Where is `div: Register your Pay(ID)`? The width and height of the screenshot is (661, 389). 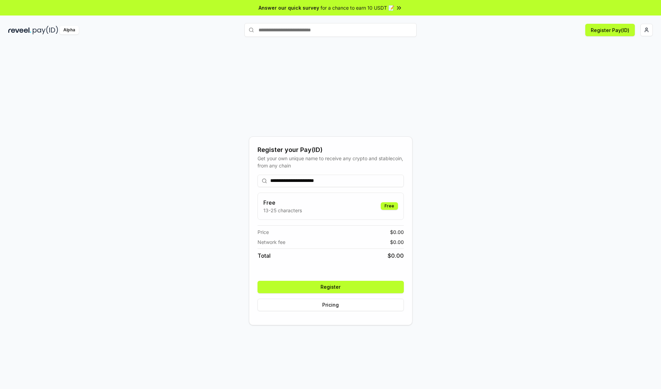
div: Register your Pay(ID) is located at coordinates (331, 150).